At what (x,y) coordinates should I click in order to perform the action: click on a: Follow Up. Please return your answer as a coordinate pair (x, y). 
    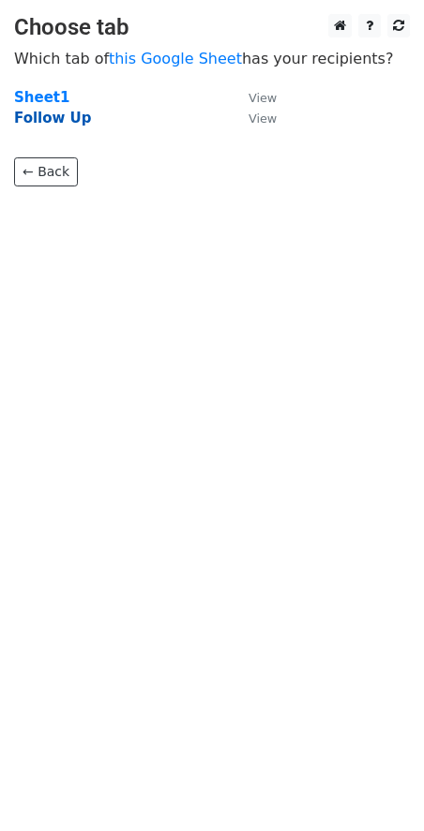
    Looking at the image, I should click on (52, 118).